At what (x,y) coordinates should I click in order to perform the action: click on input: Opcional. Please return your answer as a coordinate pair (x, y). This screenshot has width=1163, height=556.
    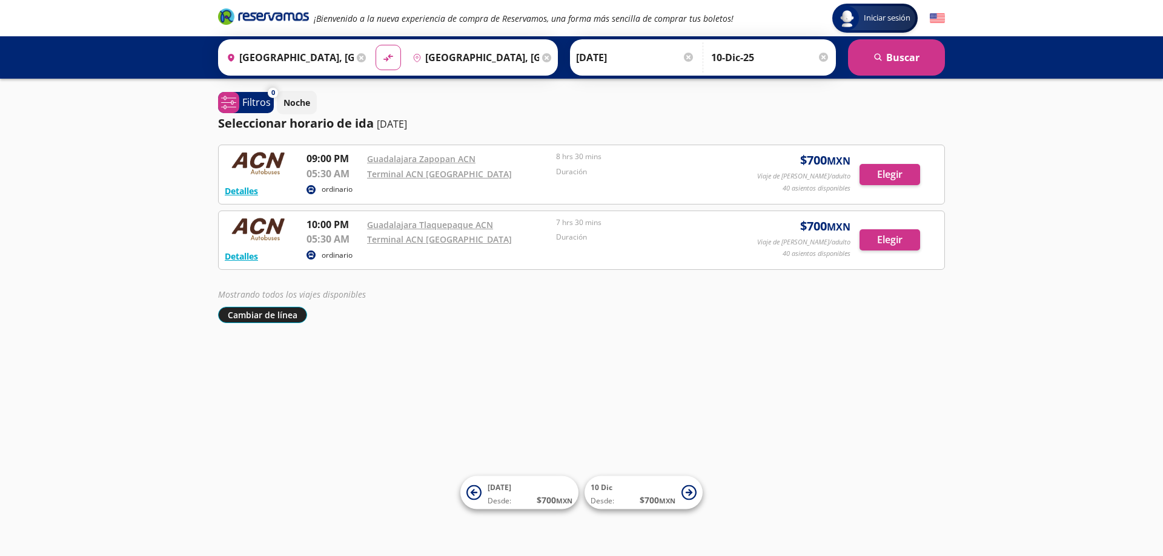
    Looking at the image, I should click on (770, 58).